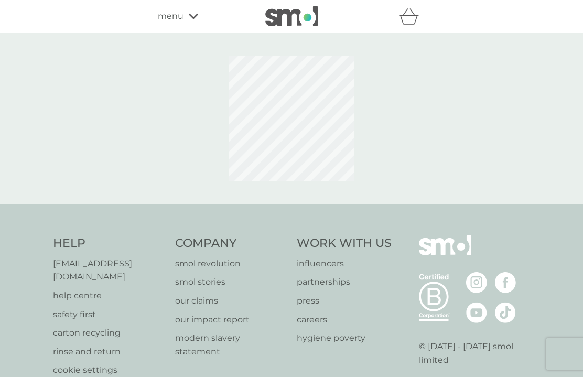 The height and width of the screenshot is (377, 583). Describe the element at coordinates (344, 301) in the screenshot. I see `a: press` at that location.